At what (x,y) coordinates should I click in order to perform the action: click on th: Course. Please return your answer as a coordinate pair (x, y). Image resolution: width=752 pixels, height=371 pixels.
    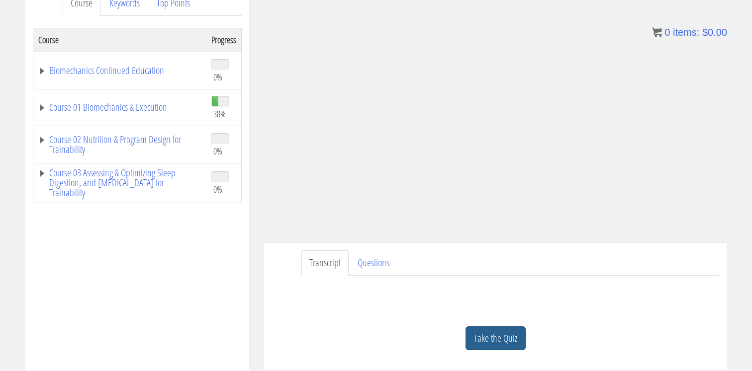
    Looking at the image, I should click on (120, 40).